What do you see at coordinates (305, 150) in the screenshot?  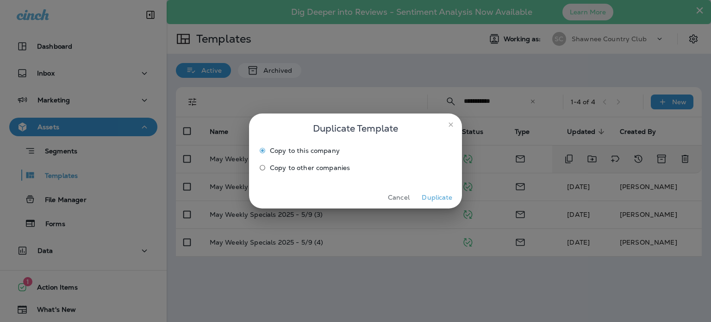 I see `span: Copy to this company` at bounding box center [305, 150].